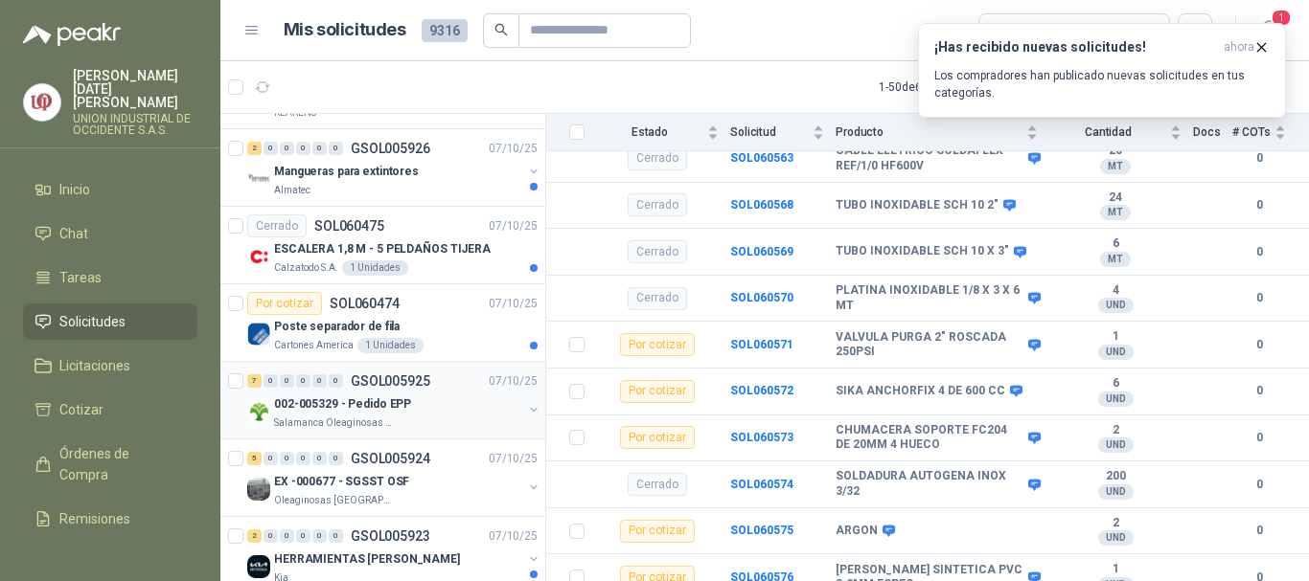 Image resolution: width=1309 pixels, height=581 pixels. I want to click on p: GSOL005923, so click(390, 536).